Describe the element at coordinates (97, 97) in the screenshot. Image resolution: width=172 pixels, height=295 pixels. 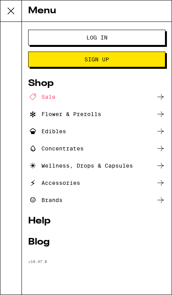
I see `a: Sale` at that location.